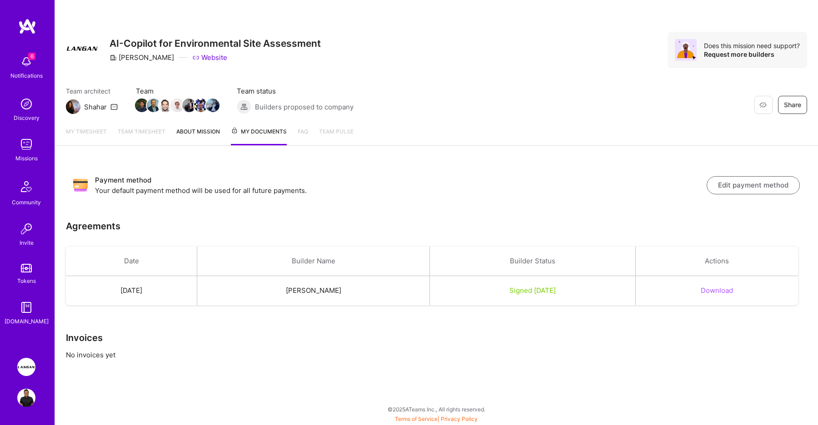  Describe the element at coordinates (259, 136) in the screenshot. I see `a: My Documents` at that location.